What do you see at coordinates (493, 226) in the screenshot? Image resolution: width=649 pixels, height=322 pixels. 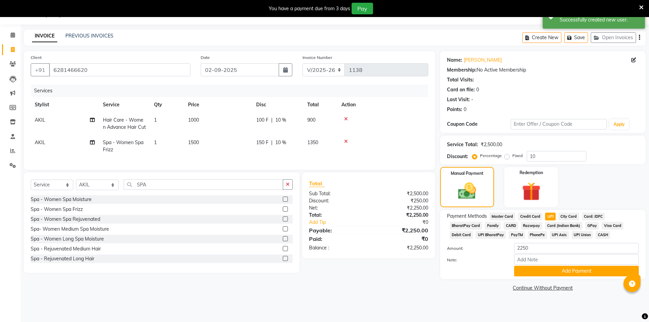 I see `span: Family` at bounding box center [493, 226].